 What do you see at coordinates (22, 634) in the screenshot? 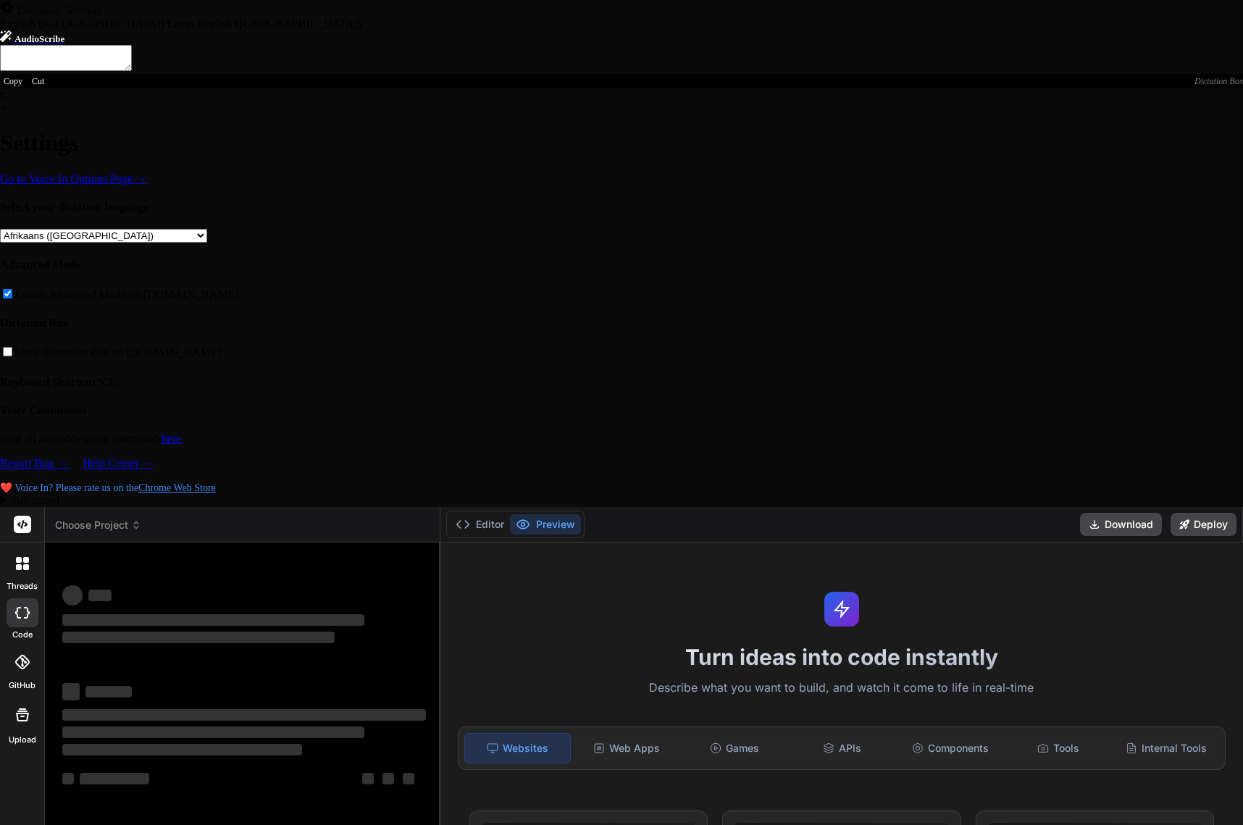
I see `label: code` at bounding box center [22, 634].